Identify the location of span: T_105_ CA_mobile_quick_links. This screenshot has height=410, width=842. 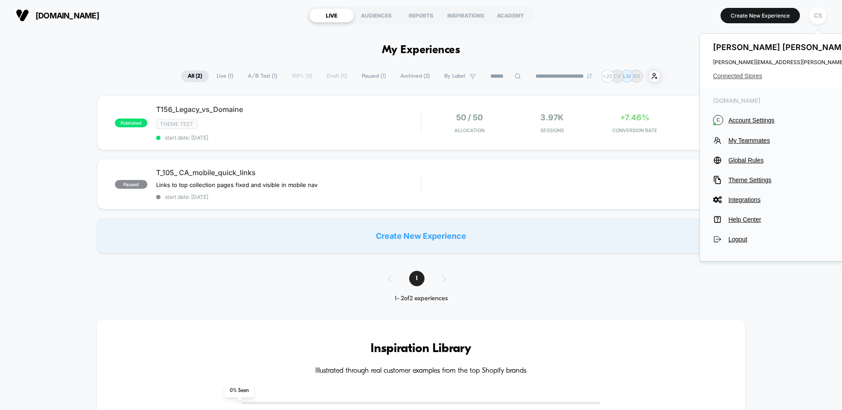
(288, 172).